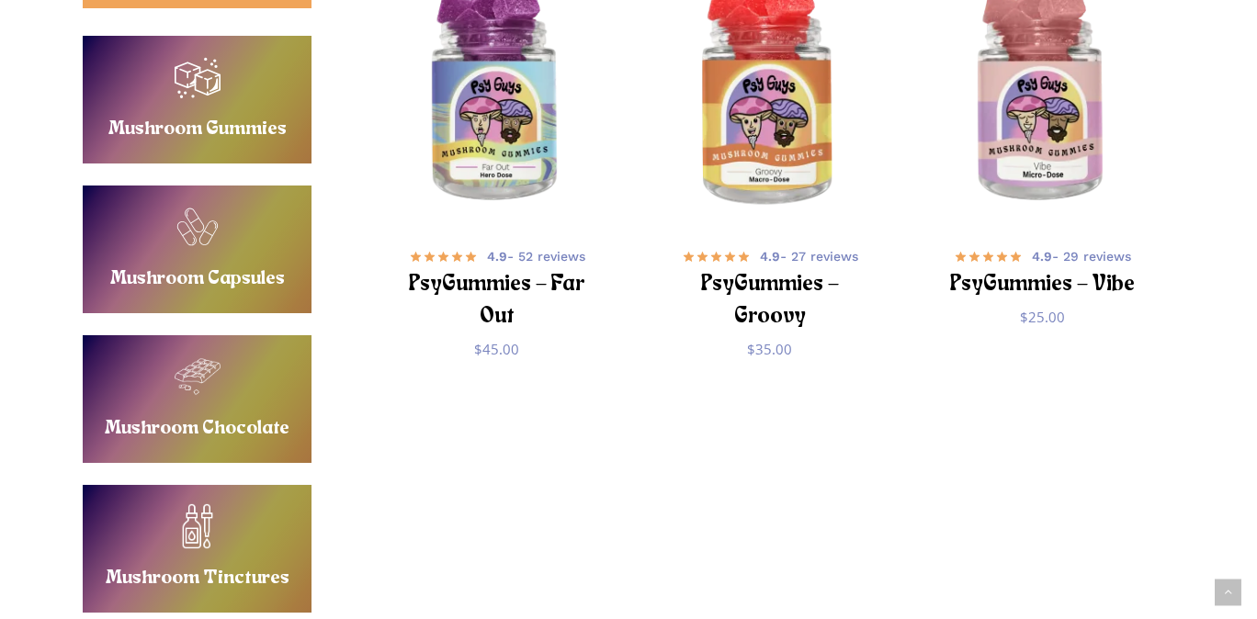  I want to click on span: - 27 reviews, so click(808, 256).